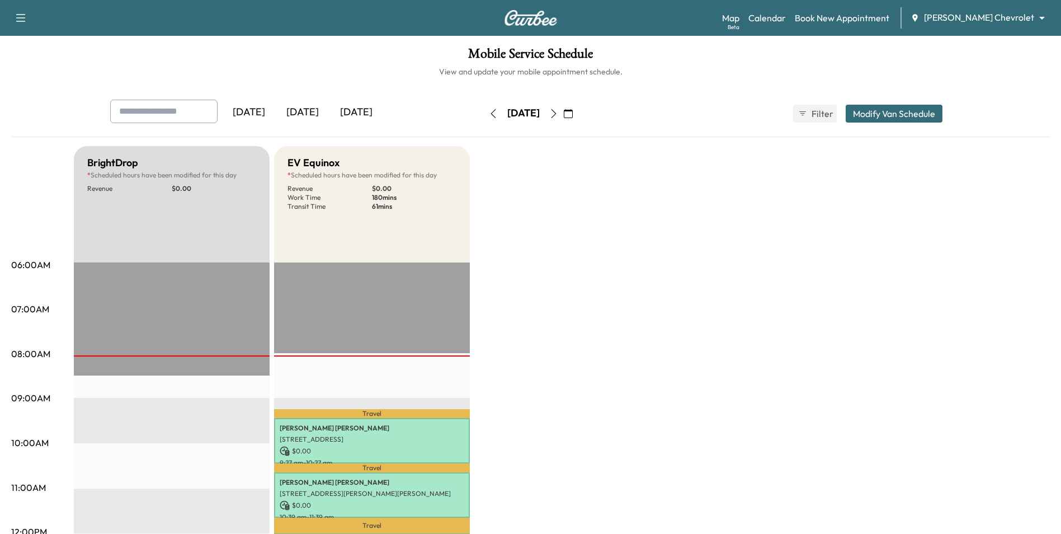 This screenshot has height=534, width=1061. Describe the element at coordinates (733, 27) in the screenshot. I see `div: Beta` at that location.